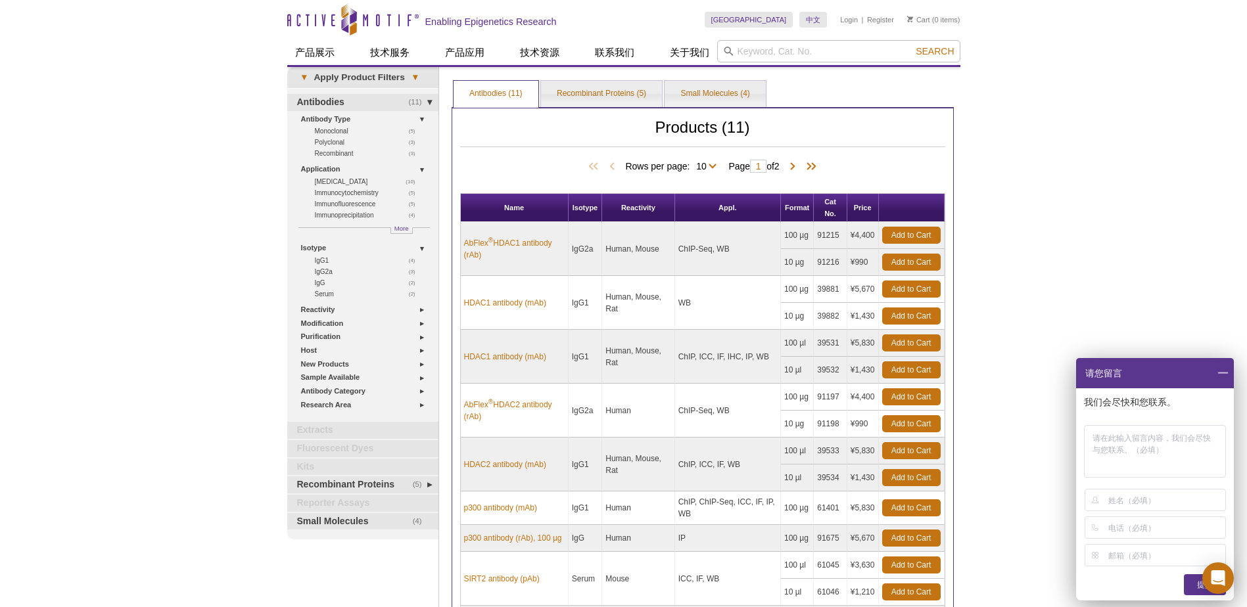  What do you see at coordinates (390, 53) in the screenshot?
I see `a: 技术服务` at bounding box center [390, 53].